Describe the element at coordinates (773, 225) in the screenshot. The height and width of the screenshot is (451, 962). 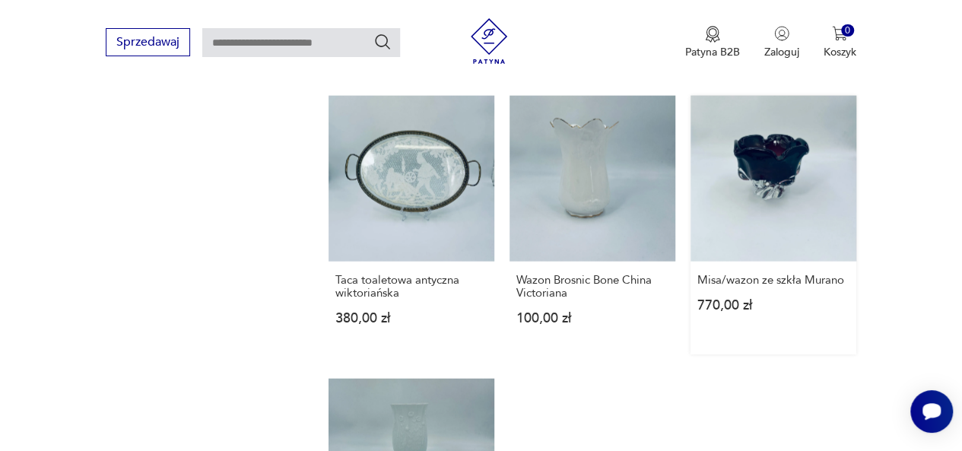
I see `a: Misa/wazon ze szkła MuranoMisa/wazon ze szkła Murano770,00 zł` at that location.